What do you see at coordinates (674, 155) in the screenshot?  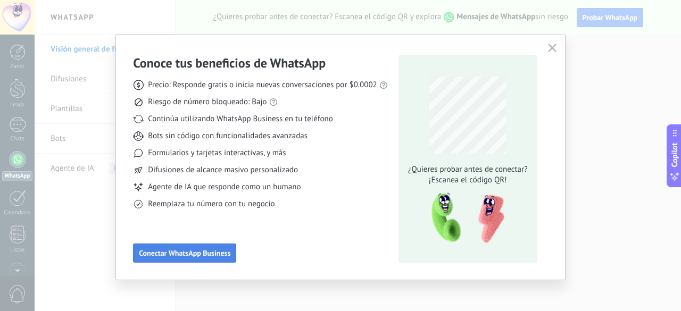 I see `span: Copilot` at bounding box center [674, 155].